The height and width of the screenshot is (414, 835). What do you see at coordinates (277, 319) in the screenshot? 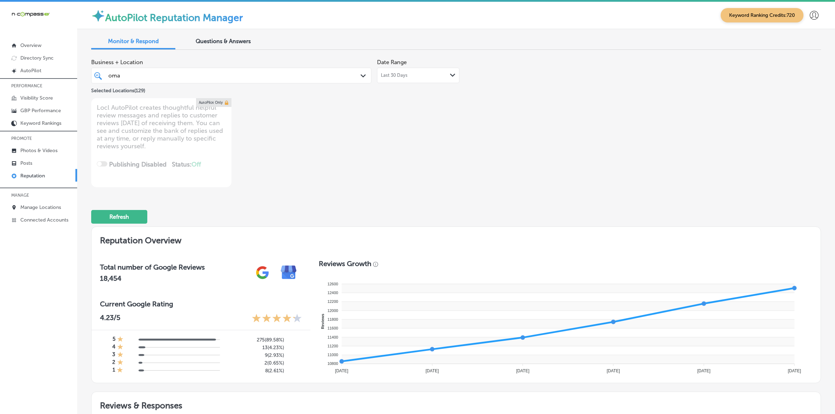
I see `div: 4.23 Stars` at bounding box center [277, 319].